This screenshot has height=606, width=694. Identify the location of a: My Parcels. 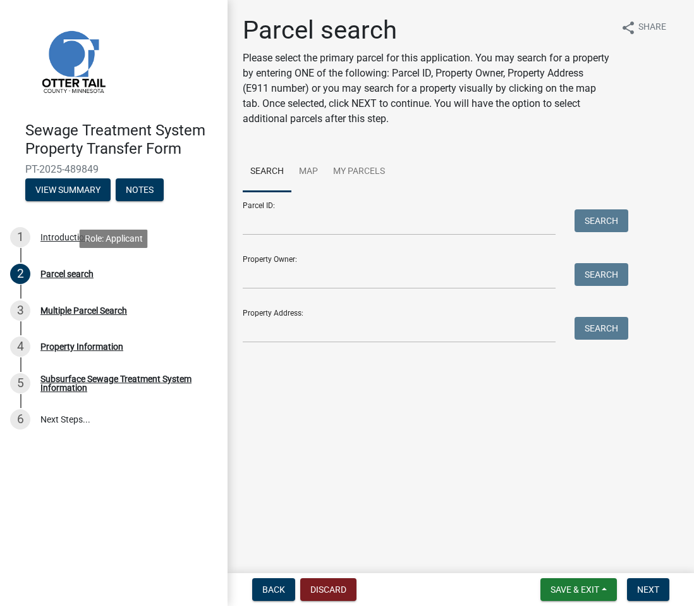
(359, 172).